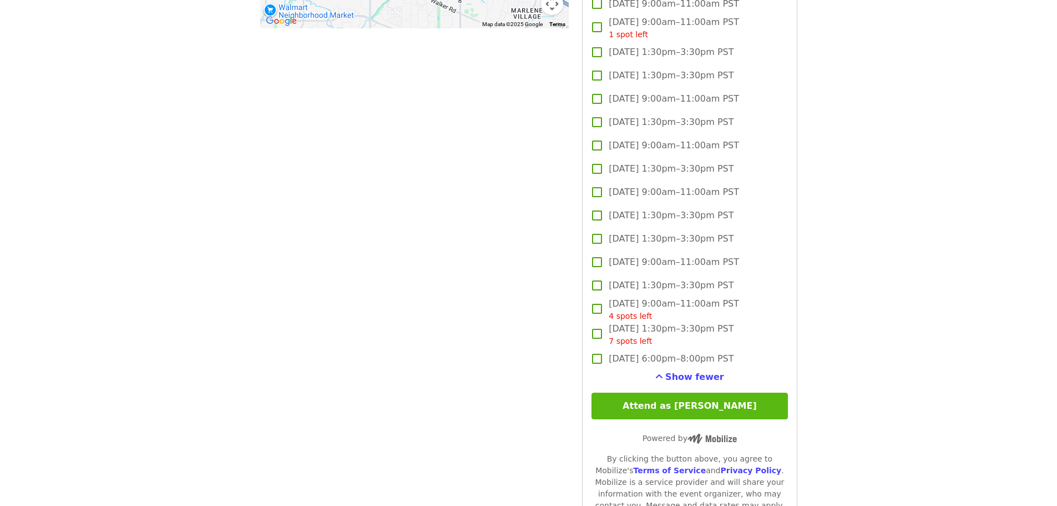 This screenshot has height=506, width=1057. Describe the element at coordinates (281, 21) in the screenshot. I see `img: Google` at that location.